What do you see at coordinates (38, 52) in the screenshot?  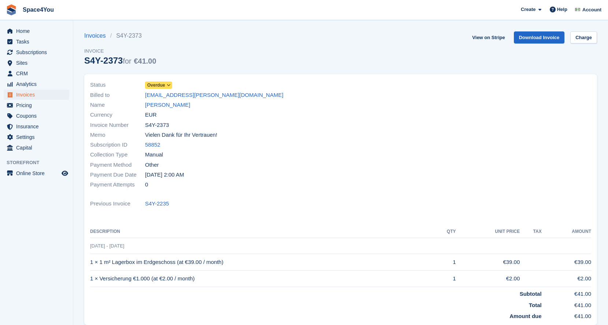 I see `span: Subscriptions` at bounding box center [38, 52].